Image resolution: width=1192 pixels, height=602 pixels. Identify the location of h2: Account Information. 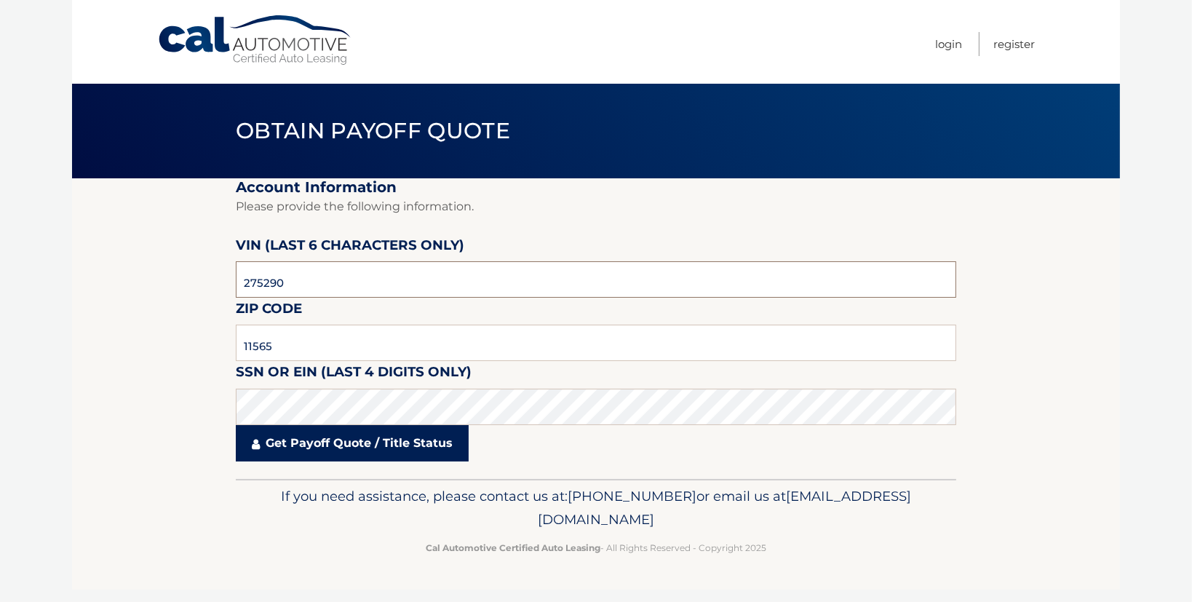
(596, 187).